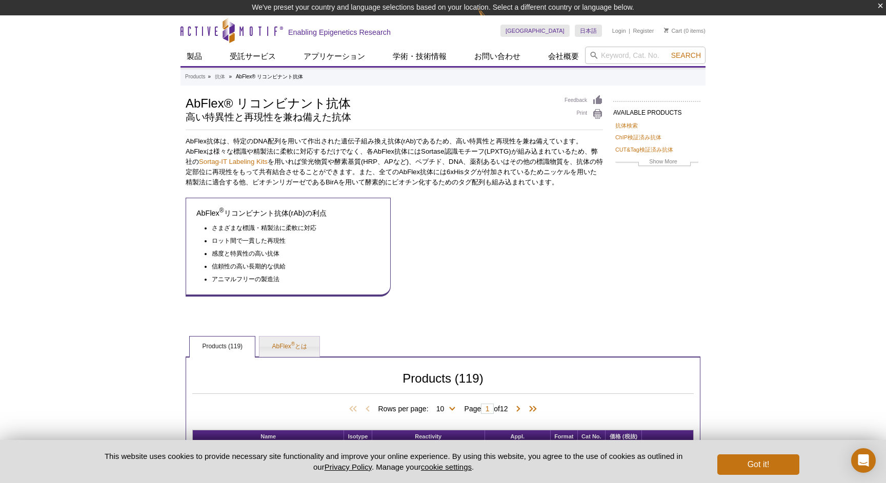 This screenshot has height=483, width=886. I want to click on th: Appl., so click(518, 437).